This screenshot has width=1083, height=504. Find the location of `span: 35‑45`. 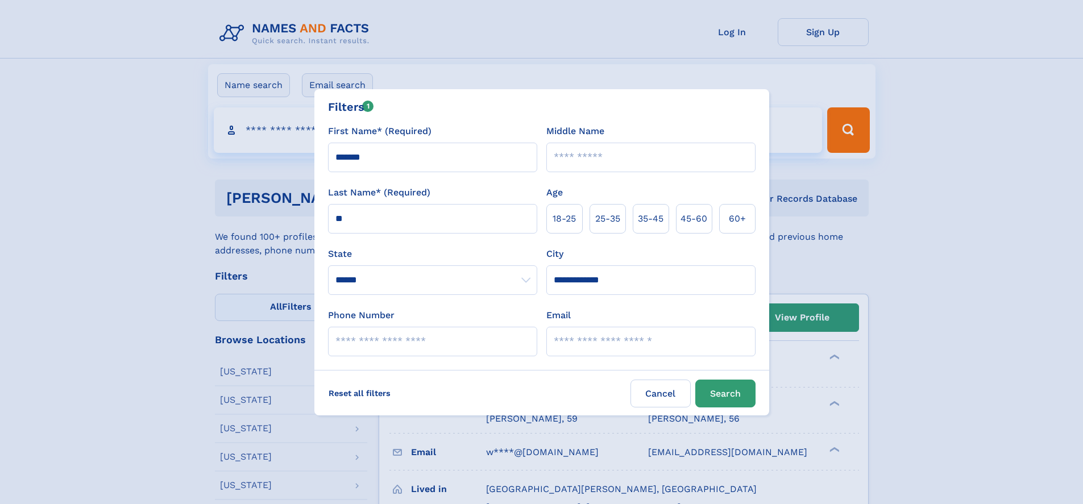

span: 35‑45 is located at coordinates (651, 219).